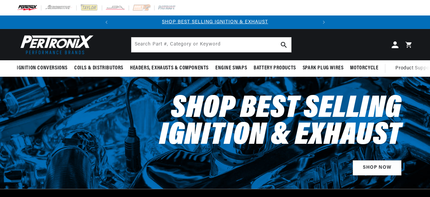 The height and width of the screenshot is (197, 430). What do you see at coordinates (169, 68) in the screenshot?
I see `summary: Headers, Exhausts & Components` at bounding box center [169, 68].